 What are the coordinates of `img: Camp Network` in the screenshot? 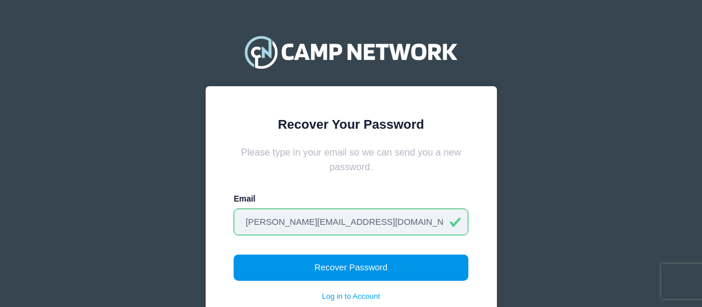 It's located at (351, 52).